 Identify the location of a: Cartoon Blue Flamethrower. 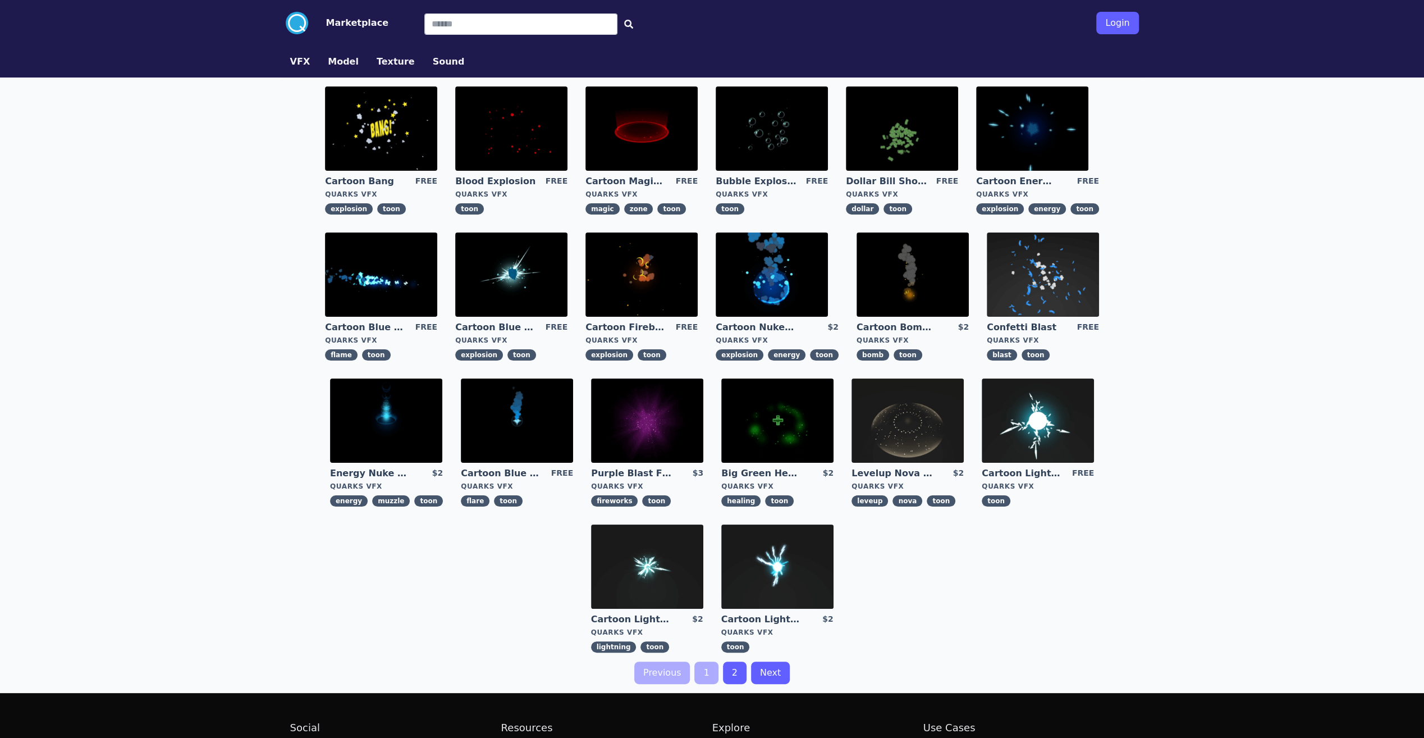
(365, 327).